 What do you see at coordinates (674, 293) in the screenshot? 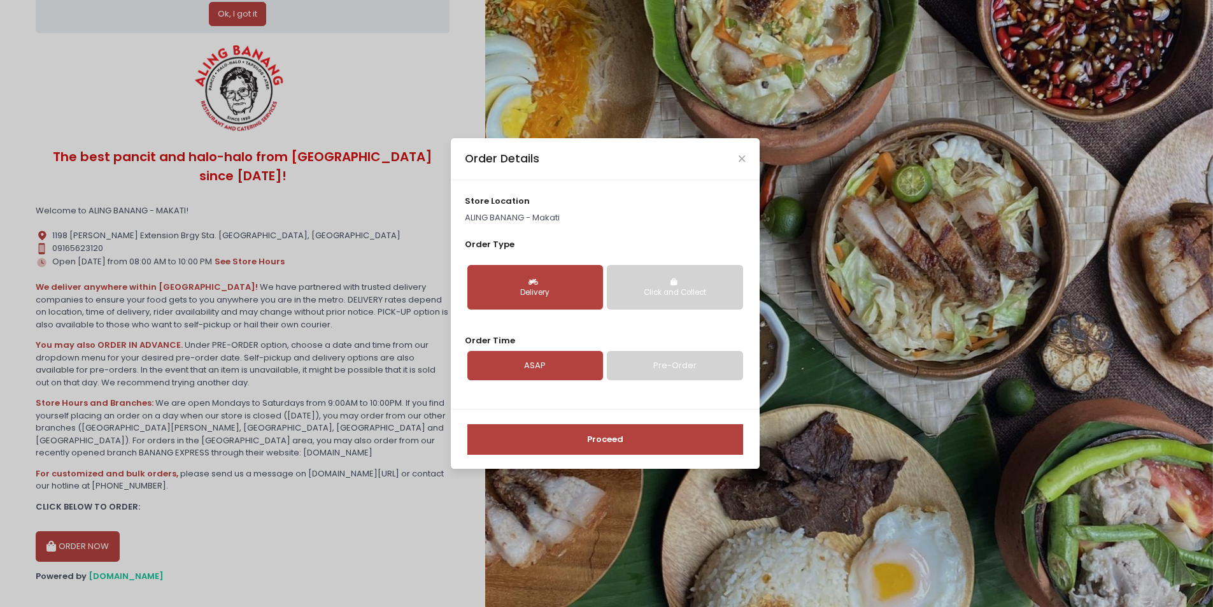
I see `div: Click and Collect` at bounding box center [674, 293].